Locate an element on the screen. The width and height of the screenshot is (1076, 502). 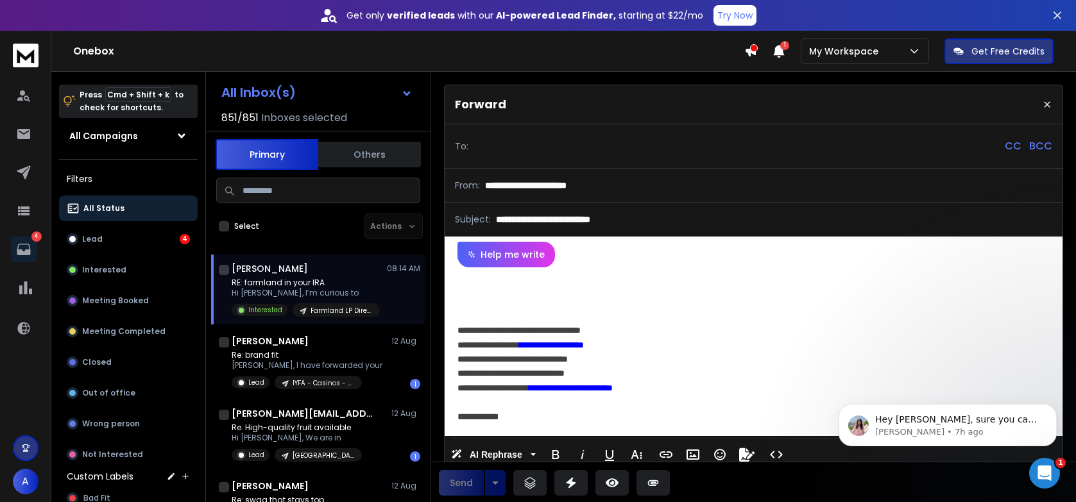
button: All Status is located at coordinates (128, 209).